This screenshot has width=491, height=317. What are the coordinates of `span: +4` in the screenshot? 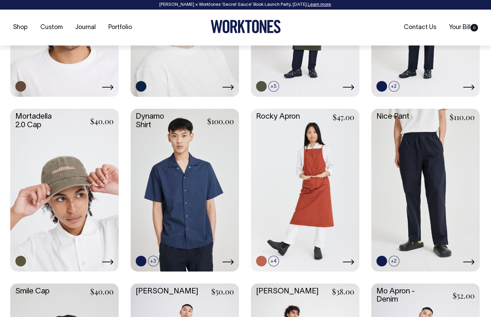 It's located at (274, 261).